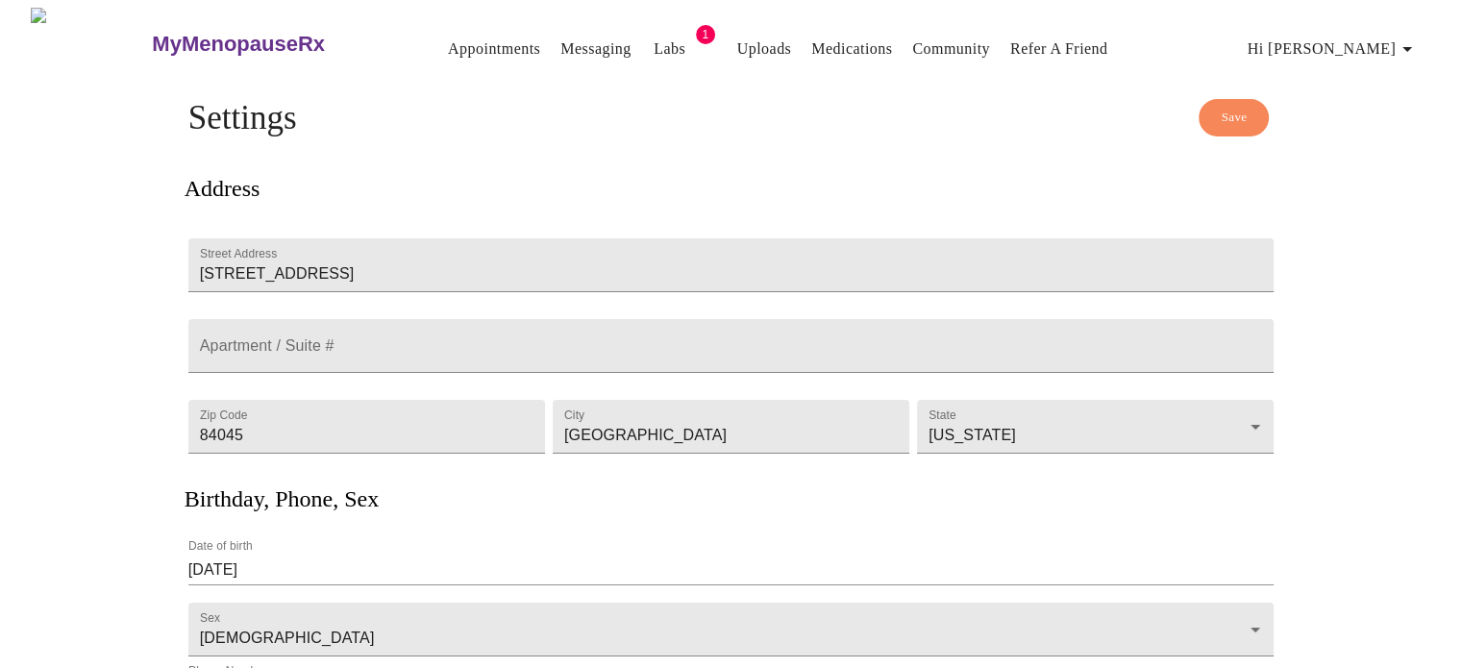 The width and height of the screenshot is (1462, 668). Describe the element at coordinates (951, 49) in the screenshot. I see `button: Community` at that location.